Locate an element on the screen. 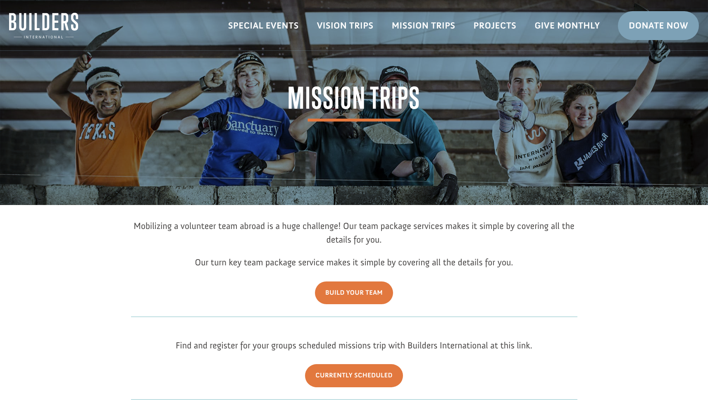 The width and height of the screenshot is (708, 410). span: Find and register for your groups scheduled missions trip with Builders International at this link. is located at coordinates (354, 345).